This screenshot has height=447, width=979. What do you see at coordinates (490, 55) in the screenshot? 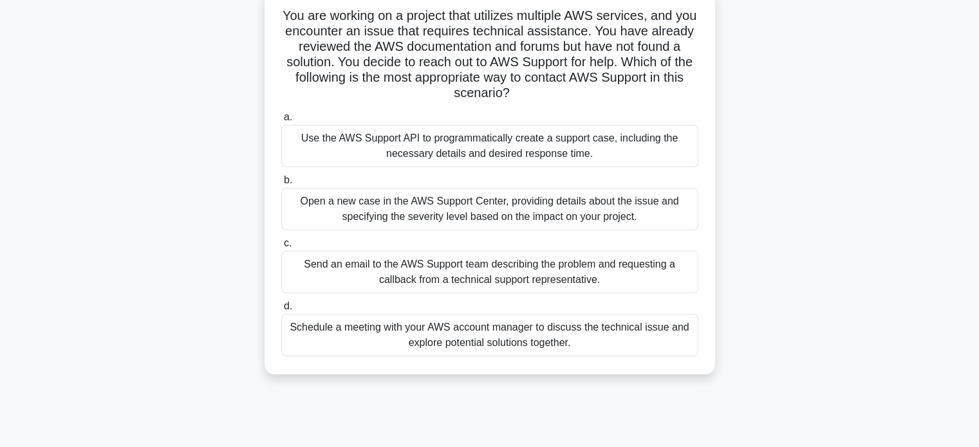
I see `h5: You are working on a project that utilizes multiple AWS services, and you encounter an issue that...` at bounding box center [490, 55].